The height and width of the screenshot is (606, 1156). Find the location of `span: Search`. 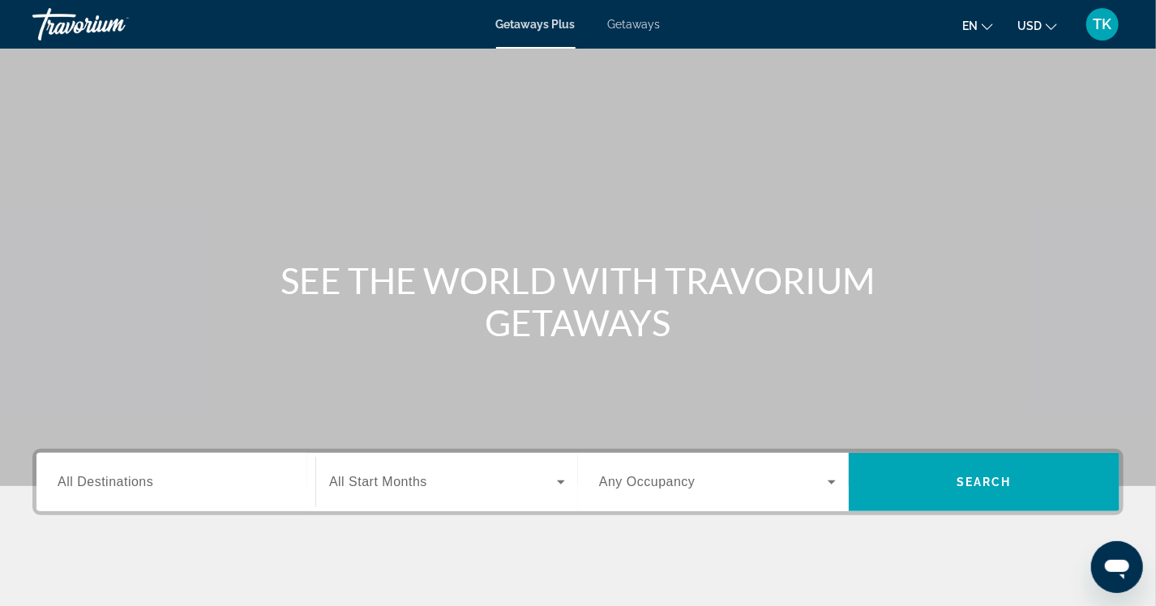

span: Search is located at coordinates (984, 482).